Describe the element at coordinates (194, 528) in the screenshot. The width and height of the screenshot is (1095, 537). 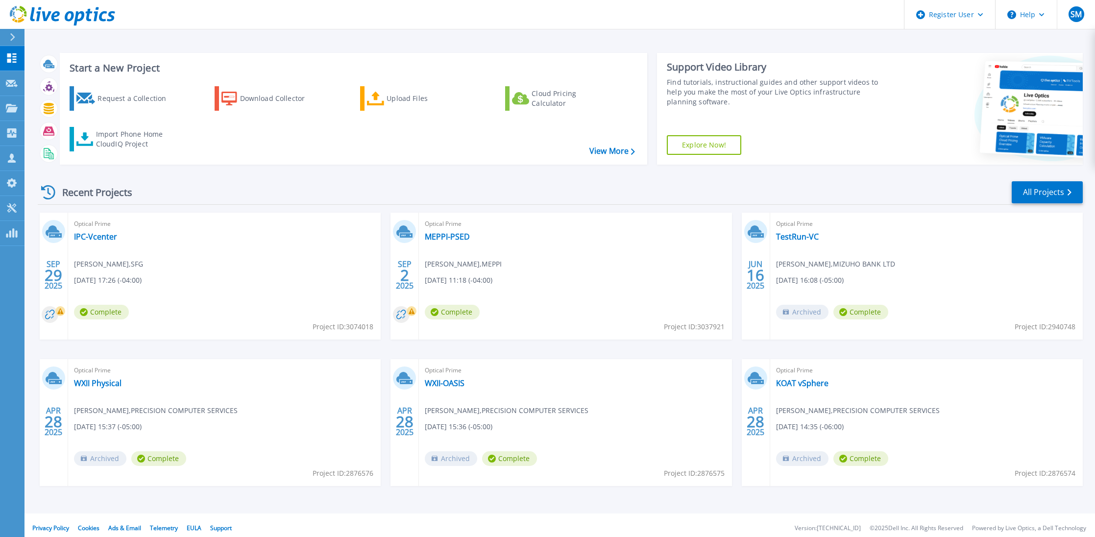
I see `a: EULA` at that location.